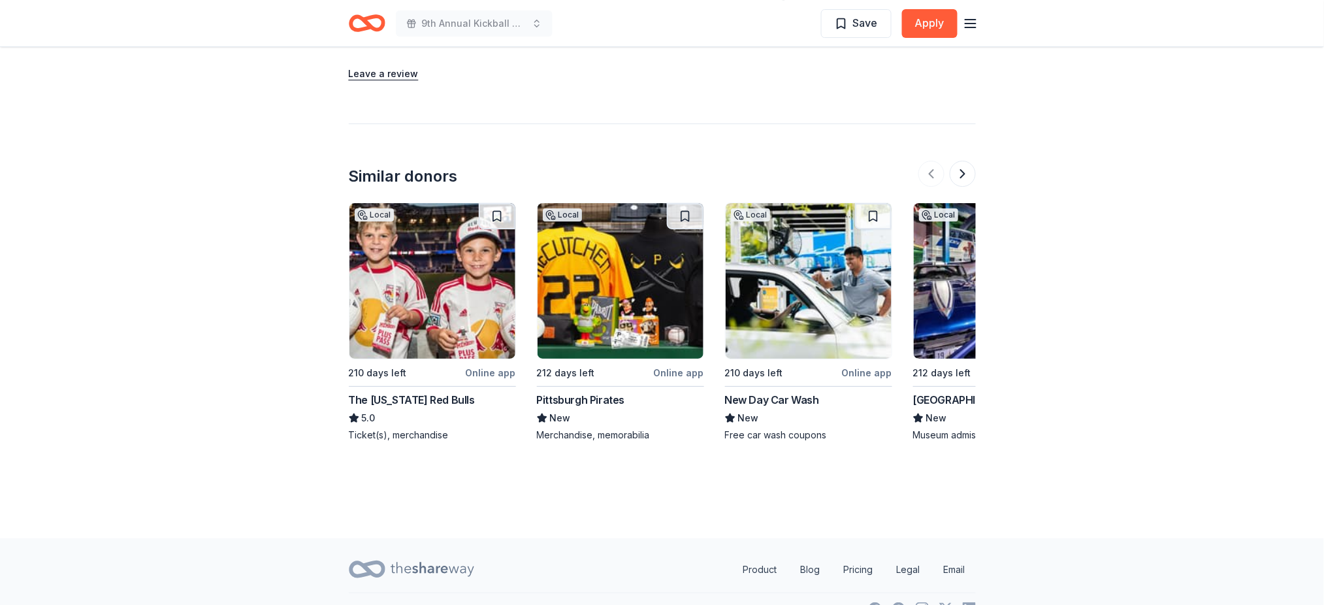 The height and width of the screenshot is (605, 1324). I want to click on span: 5.0, so click(369, 418).